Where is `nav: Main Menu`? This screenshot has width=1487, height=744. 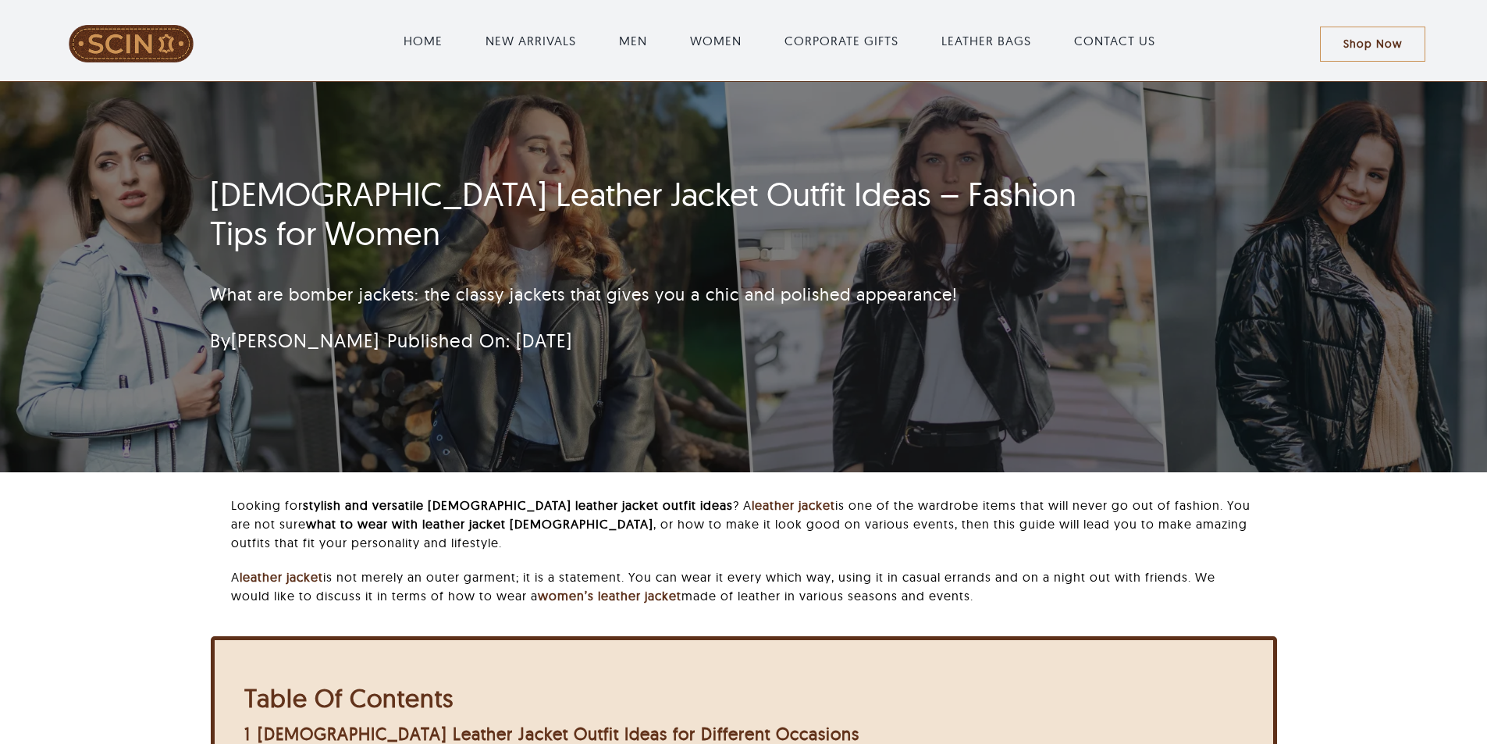 nav: Main Menu is located at coordinates (780, 41).